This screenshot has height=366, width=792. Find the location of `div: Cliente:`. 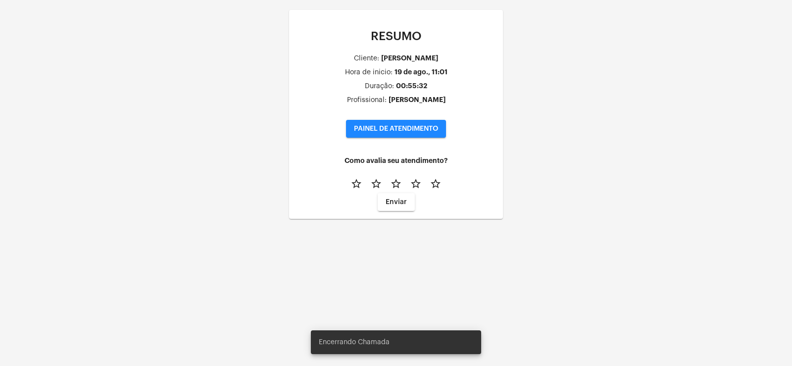

div: Cliente: is located at coordinates (366, 58).